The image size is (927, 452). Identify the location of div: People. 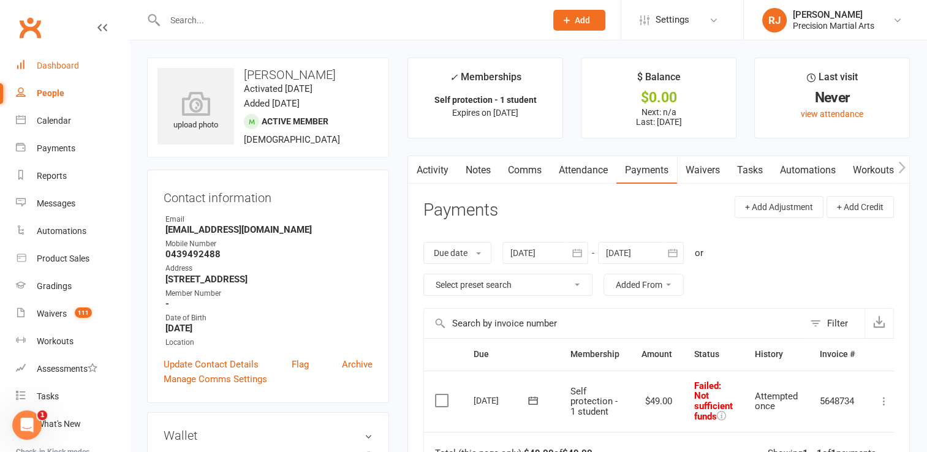
(50, 93).